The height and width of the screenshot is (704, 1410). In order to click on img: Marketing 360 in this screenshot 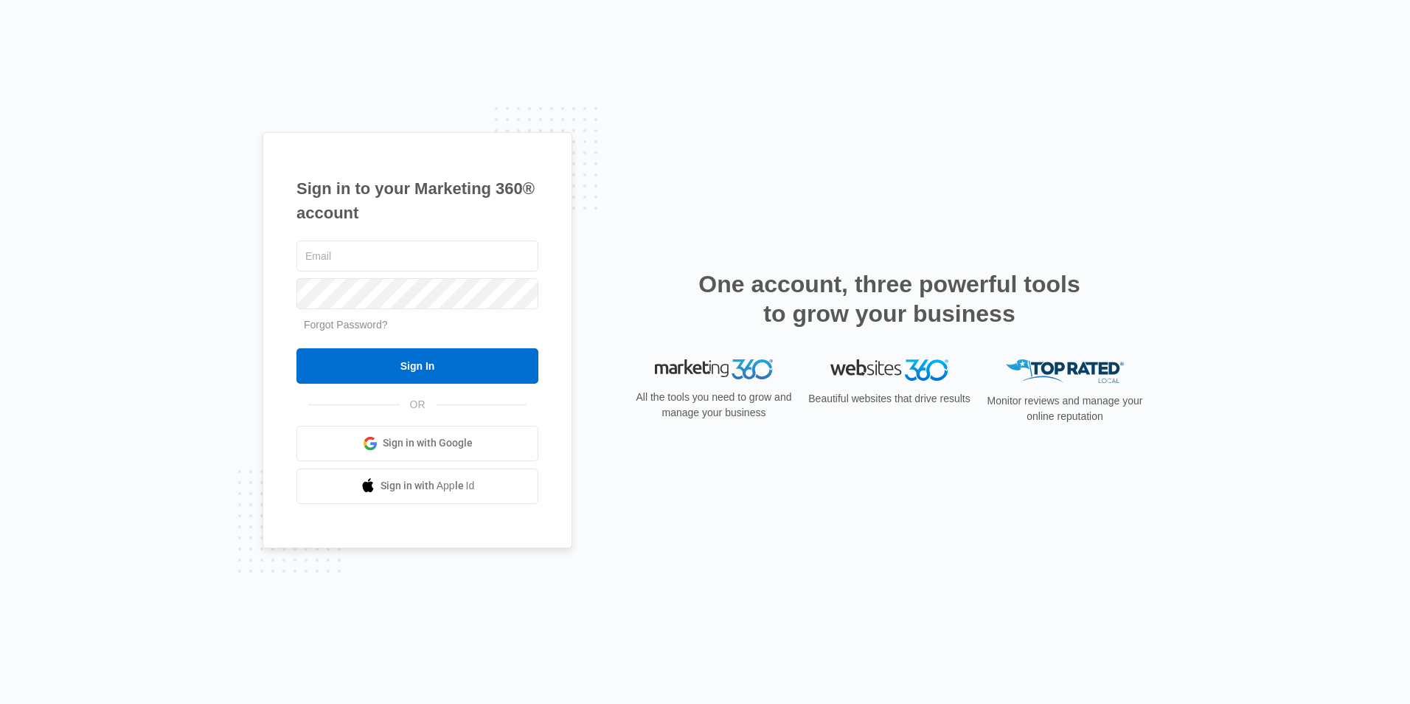, I will do `click(714, 369)`.